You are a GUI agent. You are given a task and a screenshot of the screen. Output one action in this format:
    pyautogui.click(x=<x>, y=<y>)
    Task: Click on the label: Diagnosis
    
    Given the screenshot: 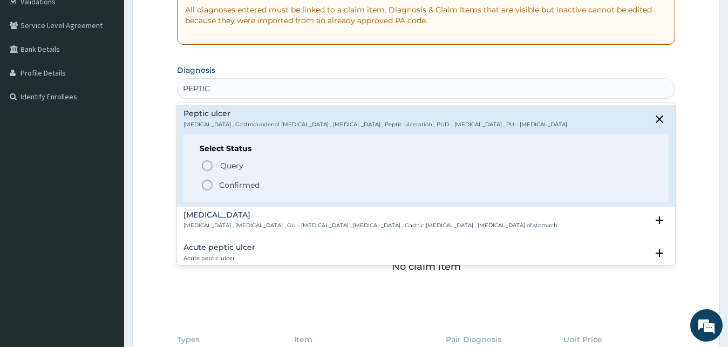 What is the action you would take?
    pyautogui.click(x=196, y=70)
    